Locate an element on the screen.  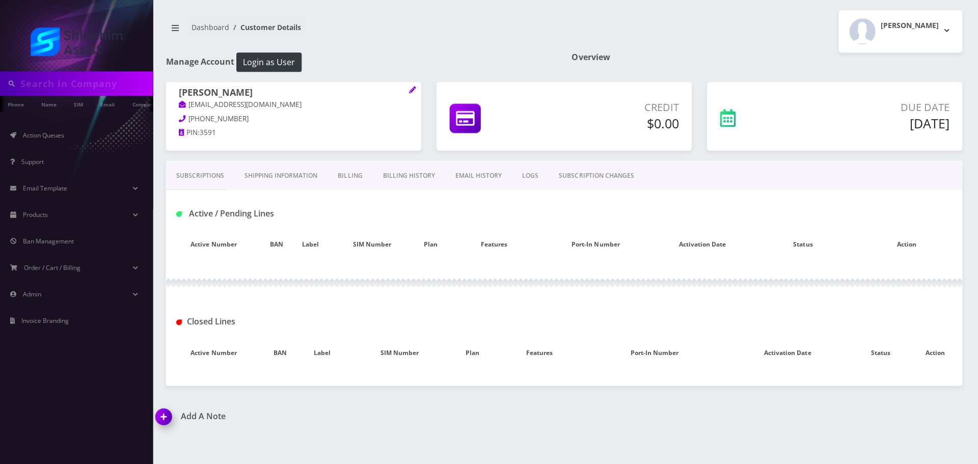
a: Subscriptions is located at coordinates (200, 175).